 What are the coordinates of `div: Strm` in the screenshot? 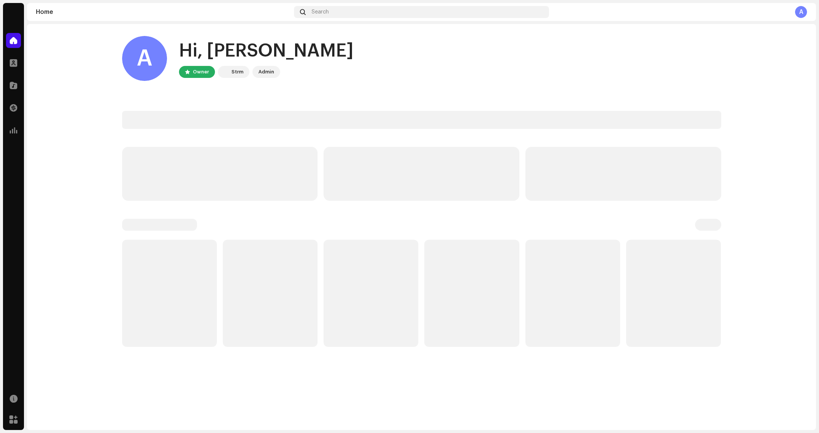 It's located at (238, 72).